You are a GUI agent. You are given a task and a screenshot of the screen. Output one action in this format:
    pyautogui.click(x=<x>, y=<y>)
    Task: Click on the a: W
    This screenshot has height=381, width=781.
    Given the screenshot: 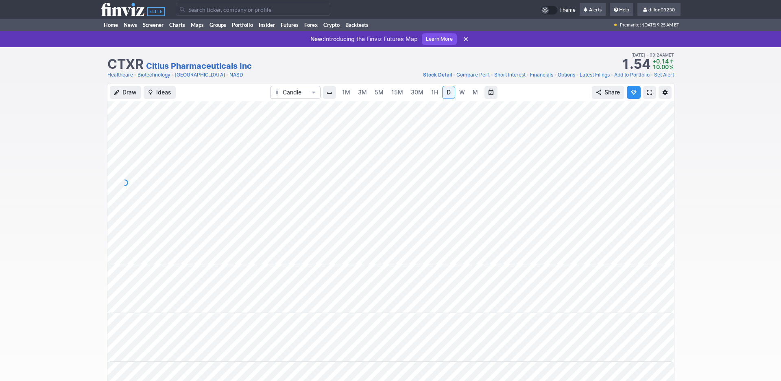 What is the action you would take?
    pyautogui.click(x=462, y=92)
    